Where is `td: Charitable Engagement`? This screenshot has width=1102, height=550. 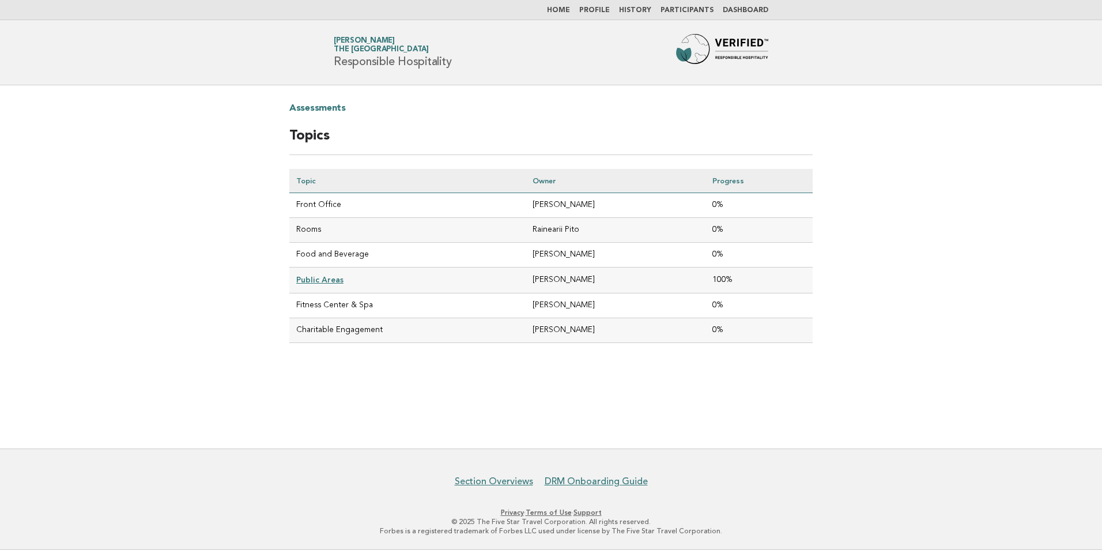 td: Charitable Engagement is located at coordinates (407, 330).